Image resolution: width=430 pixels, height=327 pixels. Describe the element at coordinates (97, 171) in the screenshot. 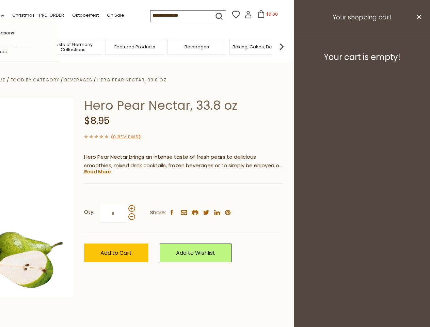

I see `a: Read More` at that location.